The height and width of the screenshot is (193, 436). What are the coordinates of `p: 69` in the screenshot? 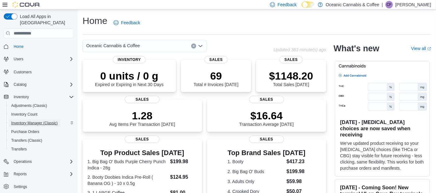 It's located at (216, 76).